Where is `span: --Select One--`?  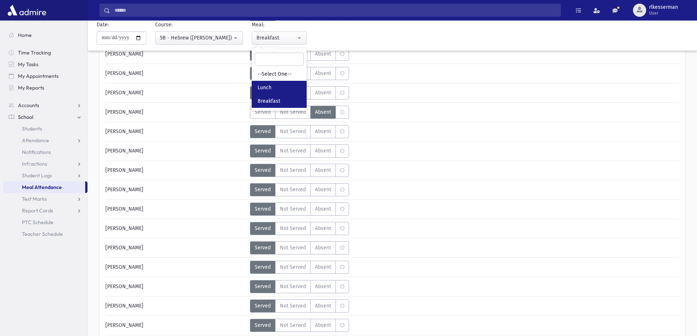
span: --Select One-- is located at coordinates (274, 74).